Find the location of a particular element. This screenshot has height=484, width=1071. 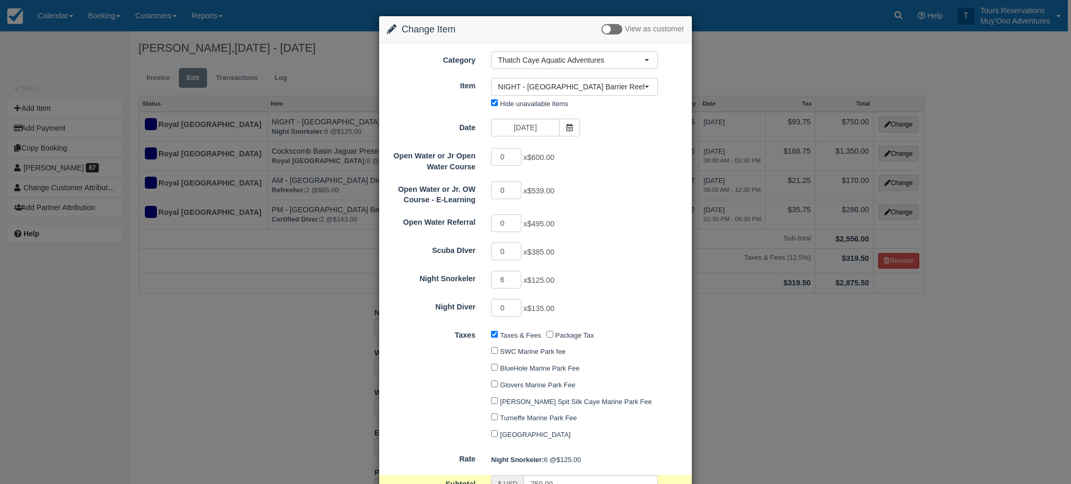

input: Open Water or Jr Open Water Course is located at coordinates (506, 157).